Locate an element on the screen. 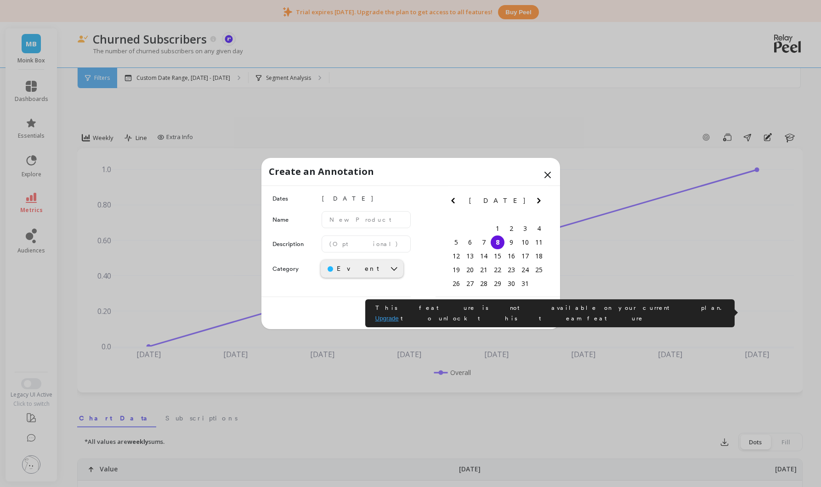 This screenshot has width=821, height=487. div: Choose Thursday, October 30th, 2025 is located at coordinates (511, 284).